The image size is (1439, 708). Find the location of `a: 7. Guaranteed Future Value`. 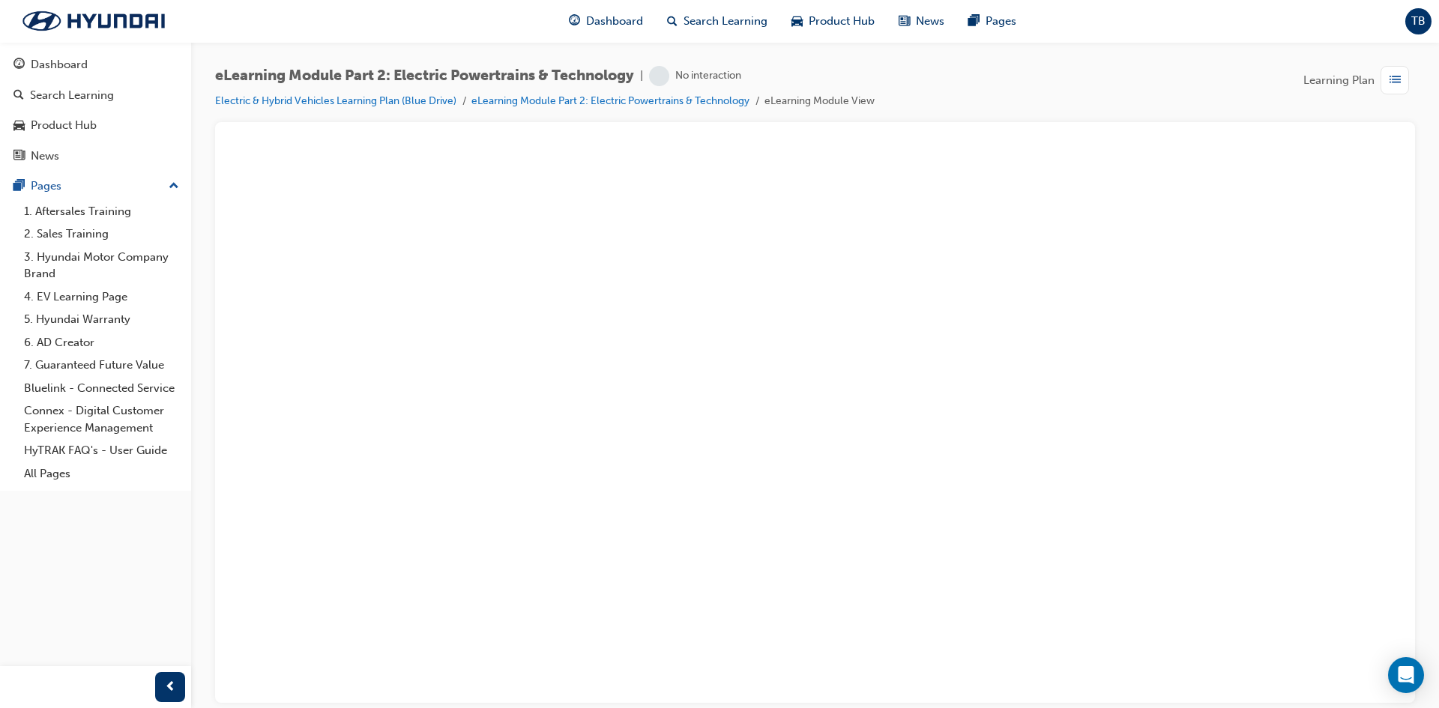

a: 7. Guaranteed Future Value is located at coordinates (101, 365).